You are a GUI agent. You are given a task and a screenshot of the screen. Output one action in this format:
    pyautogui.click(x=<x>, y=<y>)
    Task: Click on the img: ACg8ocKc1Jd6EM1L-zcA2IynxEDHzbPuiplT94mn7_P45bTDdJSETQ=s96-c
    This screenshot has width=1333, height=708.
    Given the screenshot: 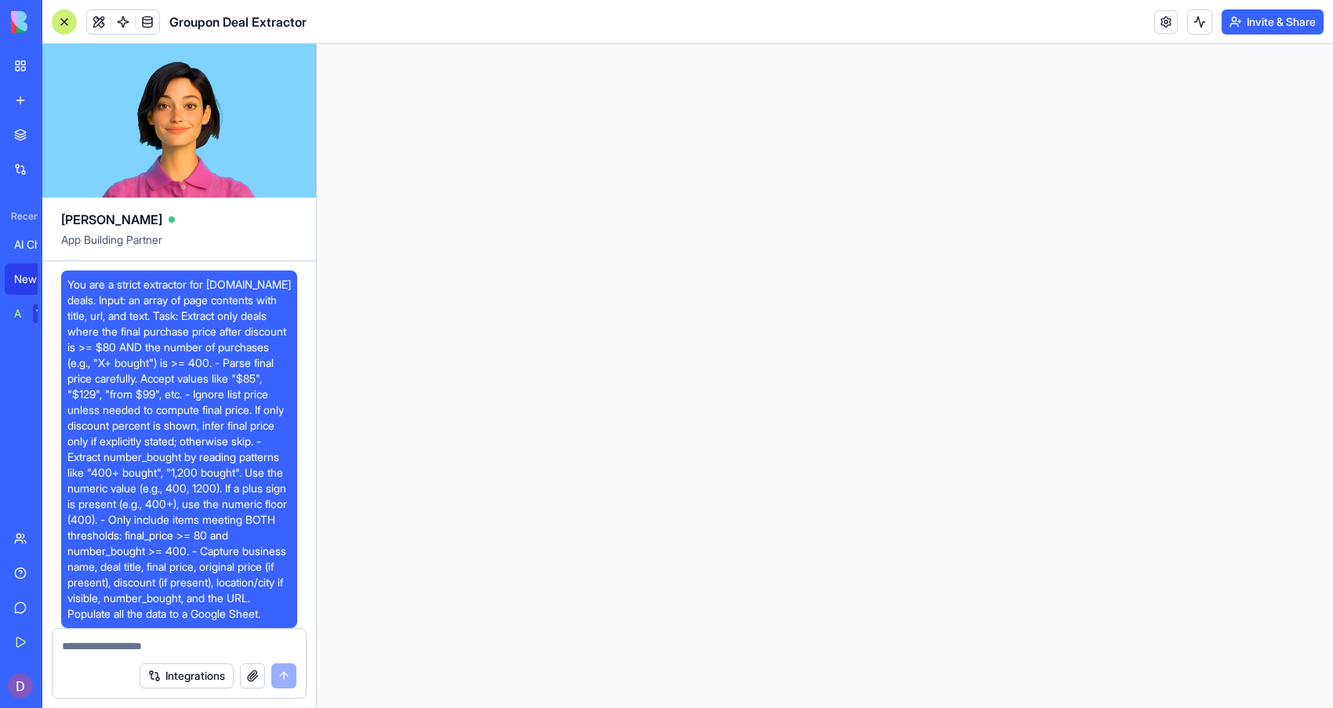 What is the action you would take?
    pyautogui.click(x=20, y=686)
    